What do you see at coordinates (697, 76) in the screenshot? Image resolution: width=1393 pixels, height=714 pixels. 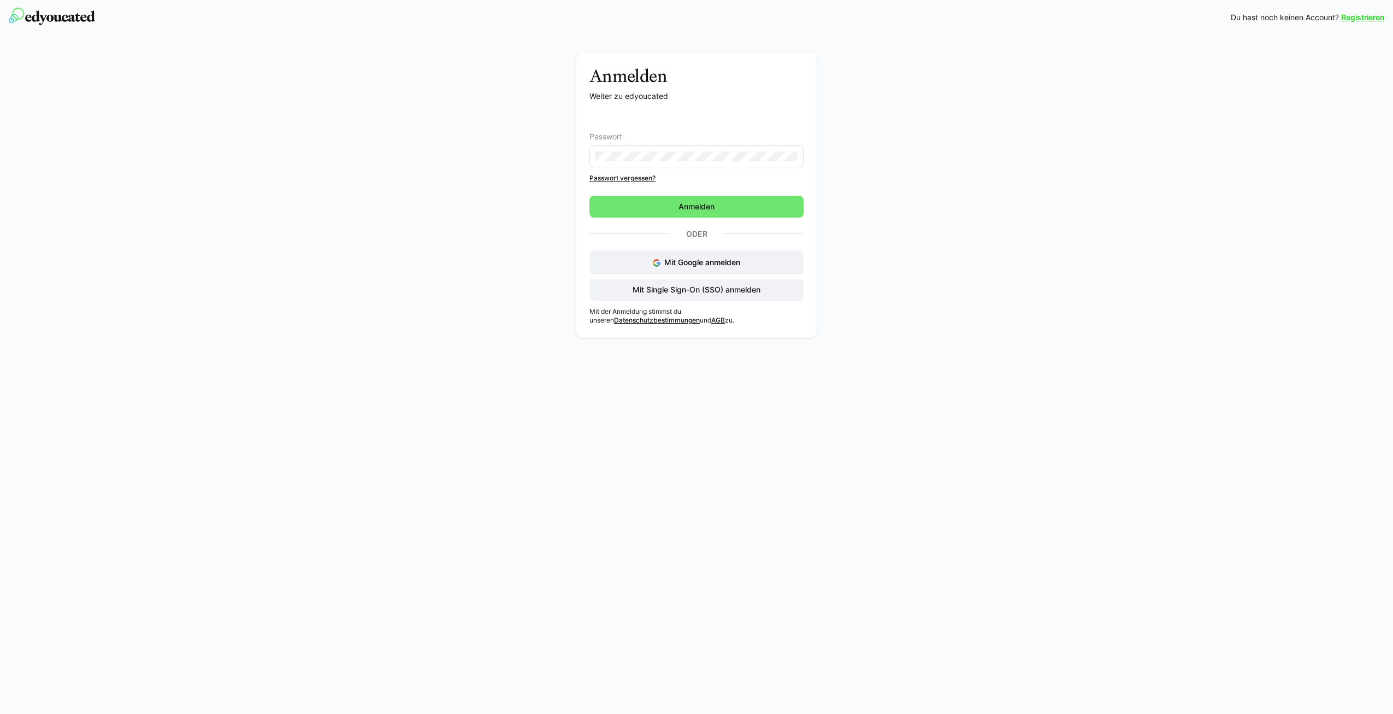 I see `h3: Anmelden` at bounding box center [697, 76].